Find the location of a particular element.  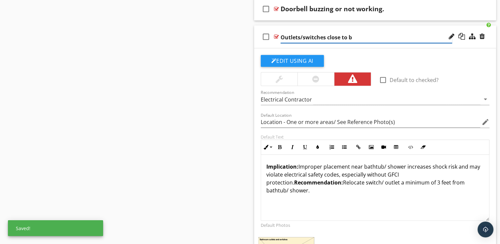

button: Edit Using AI is located at coordinates (292, 61).